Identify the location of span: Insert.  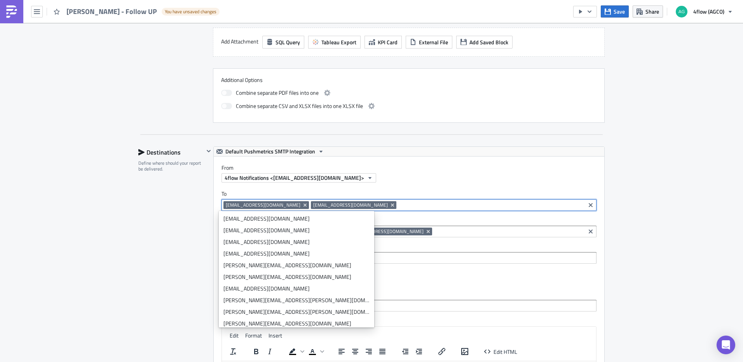
(275, 335).